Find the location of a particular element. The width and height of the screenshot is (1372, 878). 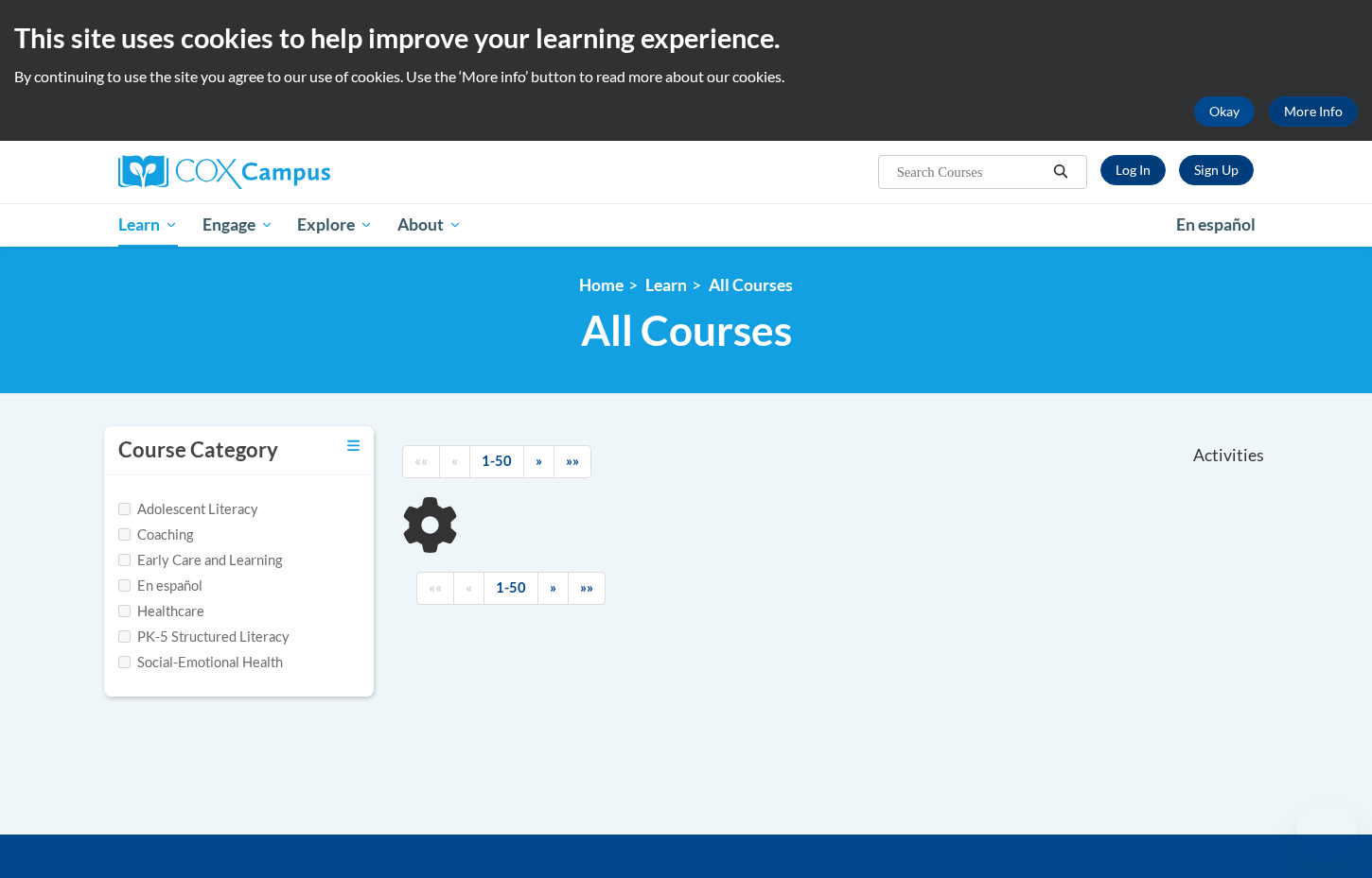

button: Search is located at coordinates (1061, 172).